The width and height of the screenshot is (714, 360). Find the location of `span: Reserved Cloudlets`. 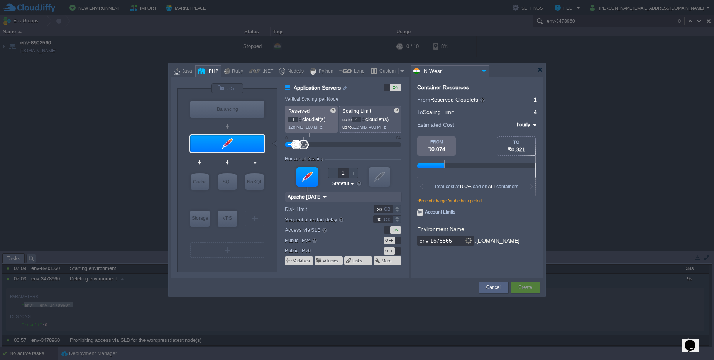

span: Reserved Cloudlets is located at coordinates (458, 100).